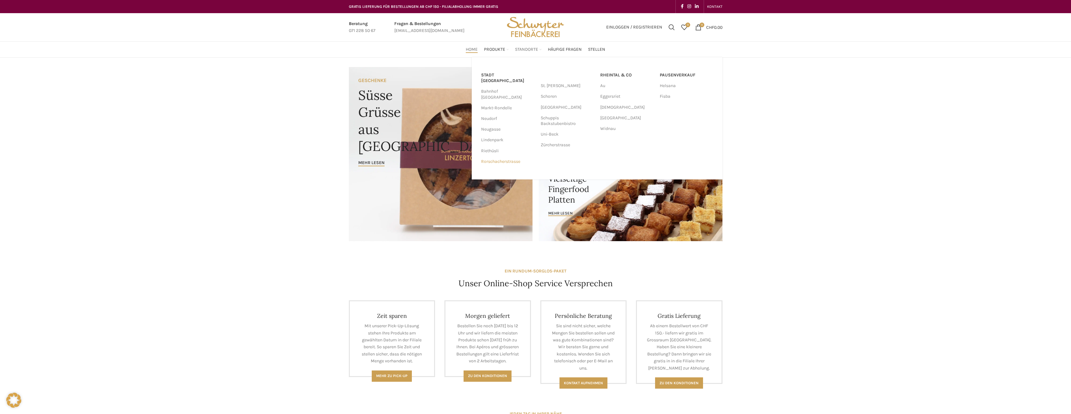 This screenshot has width=1071, height=414. Describe the element at coordinates (495, 50) in the screenshot. I see `span: Produkte` at that location.